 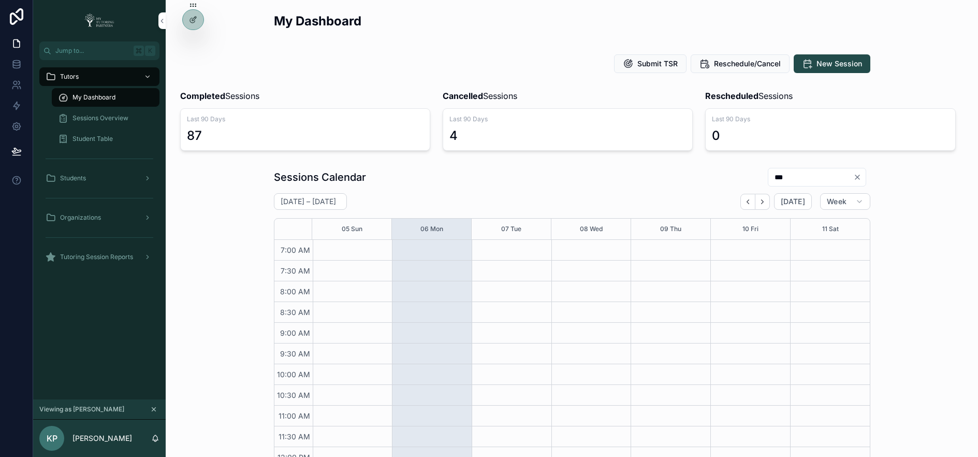 I want to click on button: 09 Thu, so click(x=670, y=229).